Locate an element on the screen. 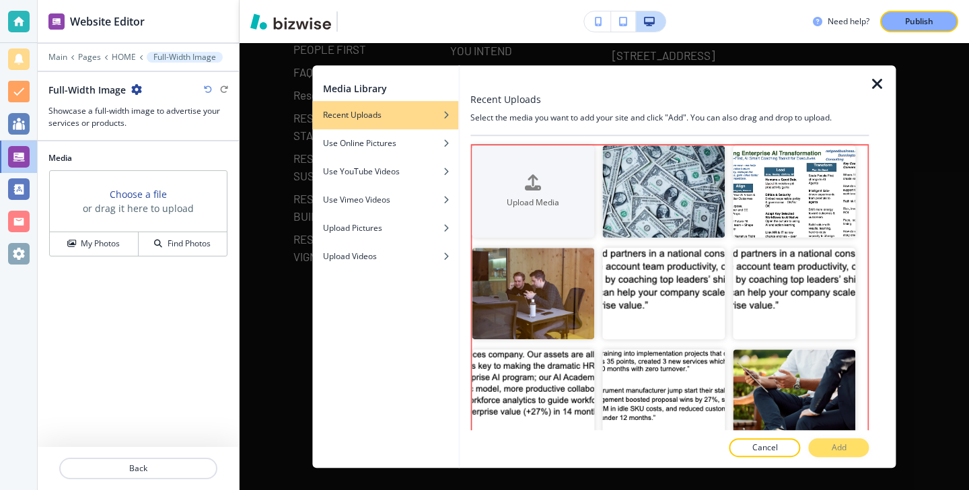  button: Upload Media is located at coordinates (533, 191).